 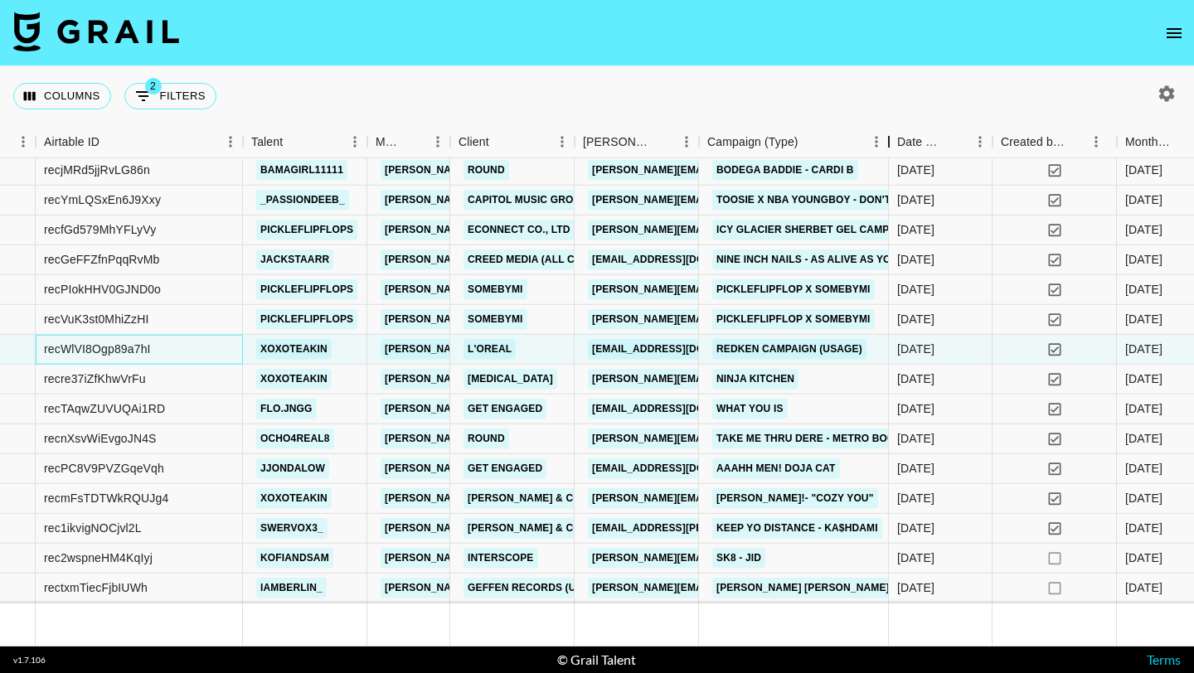 I want to click on a: Terms, so click(x=1163, y=659).